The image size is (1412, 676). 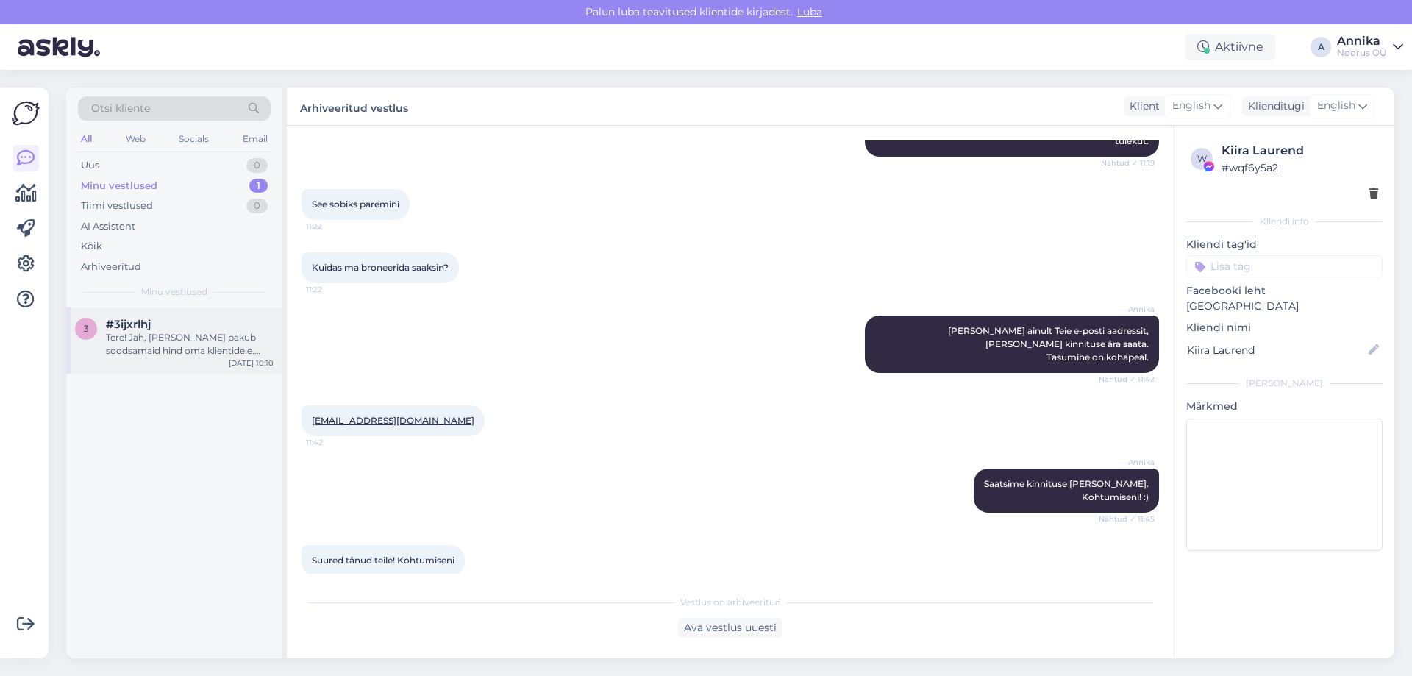 What do you see at coordinates (1231, 47) in the screenshot?
I see `div: Aktiivne` at bounding box center [1231, 47].